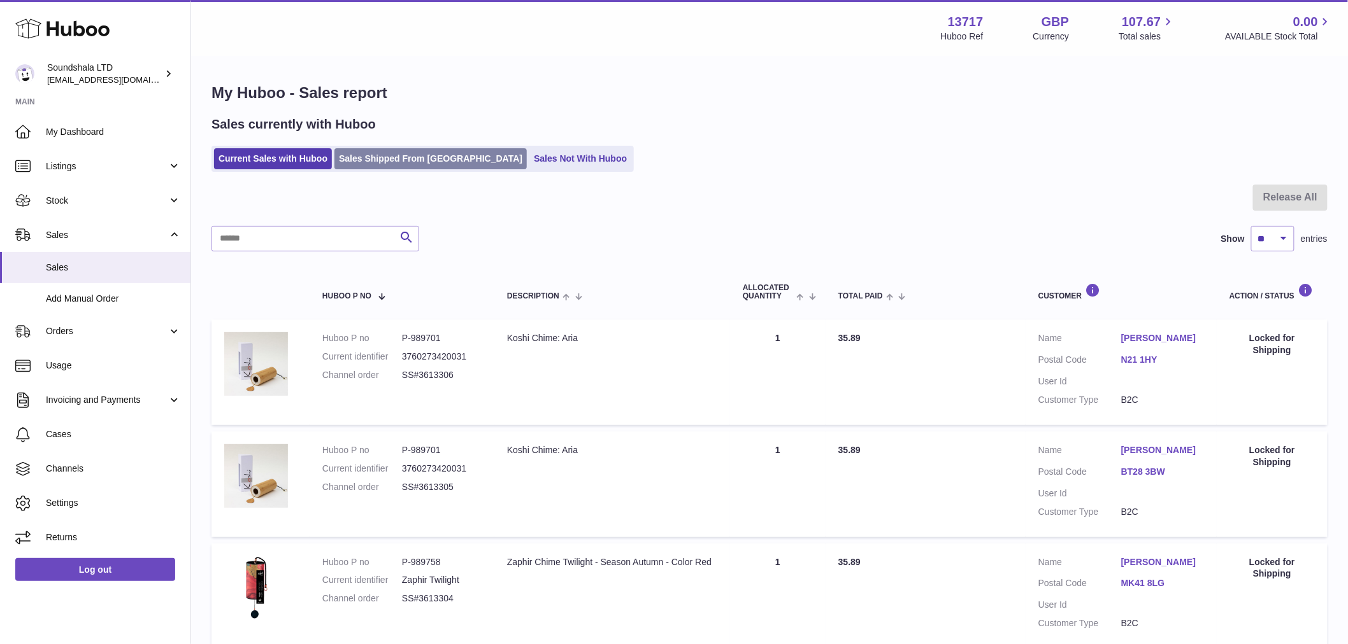  Describe the element at coordinates (965, 22) in the screenshot. I see `strong: 13717` at that location.